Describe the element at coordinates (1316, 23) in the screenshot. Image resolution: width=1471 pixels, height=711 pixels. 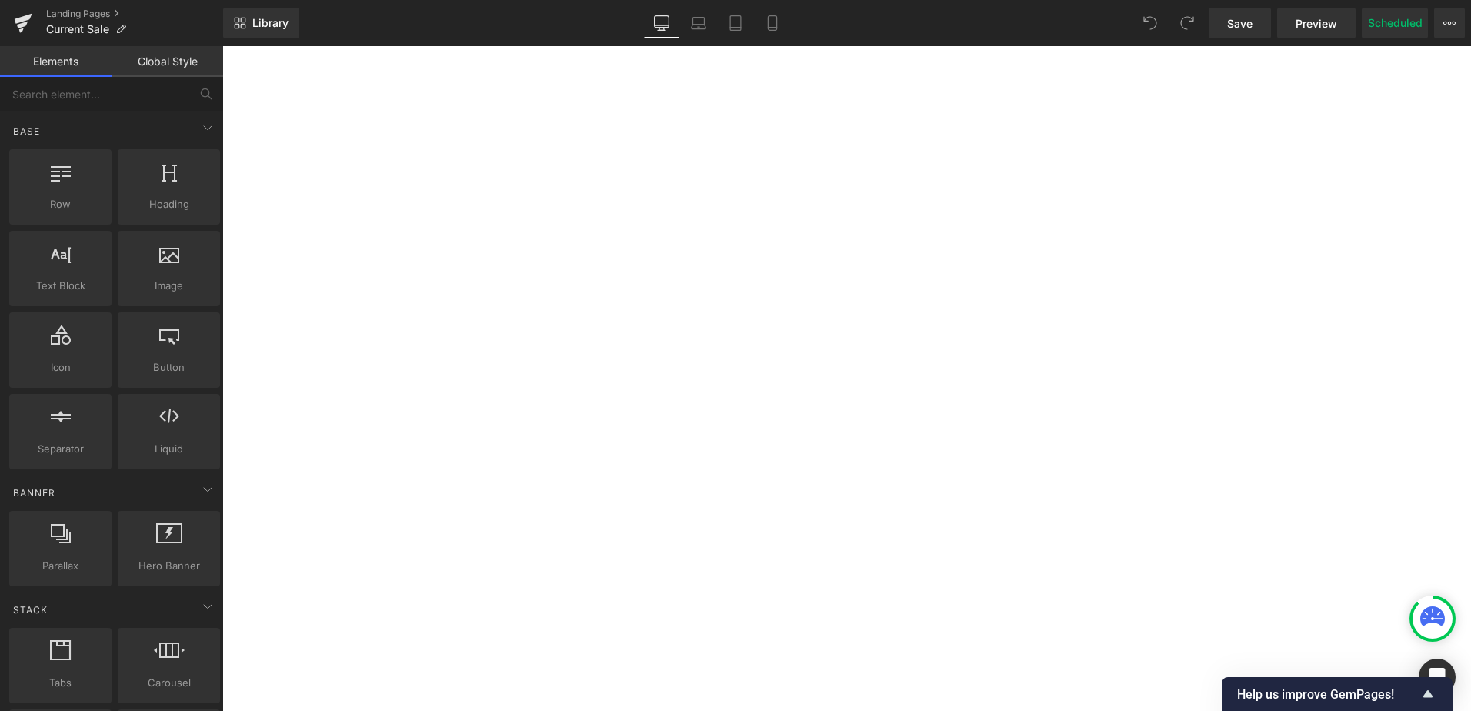
I see `a: Preview` at that location.